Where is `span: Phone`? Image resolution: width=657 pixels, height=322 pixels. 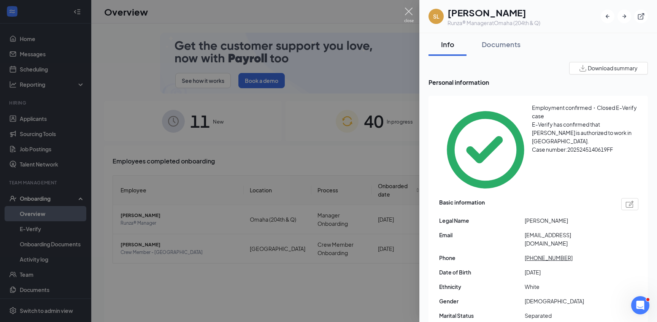
span: Phone is located at coordinates (482, 258).